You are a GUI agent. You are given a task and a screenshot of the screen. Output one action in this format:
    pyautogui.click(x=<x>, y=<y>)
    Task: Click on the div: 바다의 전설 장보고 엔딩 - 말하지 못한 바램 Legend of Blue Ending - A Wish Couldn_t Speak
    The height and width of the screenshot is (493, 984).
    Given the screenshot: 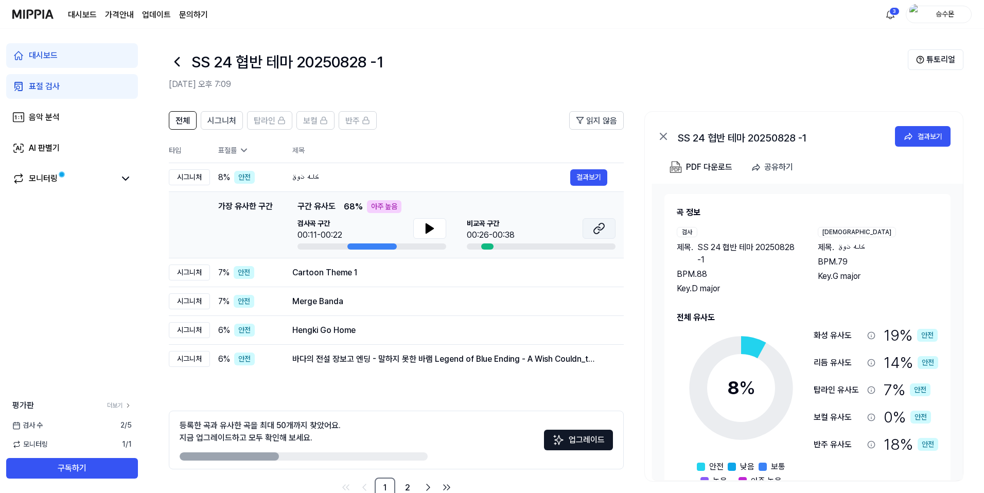 What is the action you would take?
    pyautogui.click(x=450, y=359)
    